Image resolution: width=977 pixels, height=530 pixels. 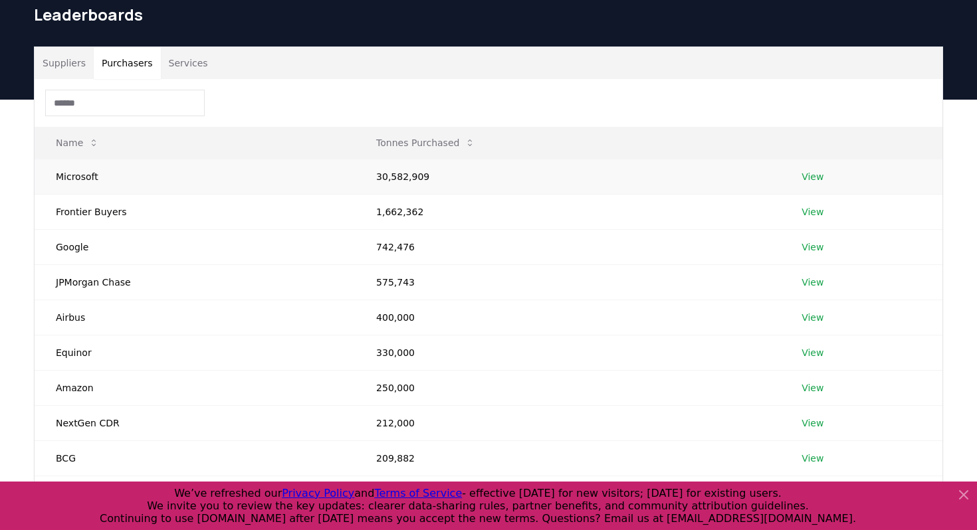 I want to click on td: 30,582,909, so click(x=567, y=176).